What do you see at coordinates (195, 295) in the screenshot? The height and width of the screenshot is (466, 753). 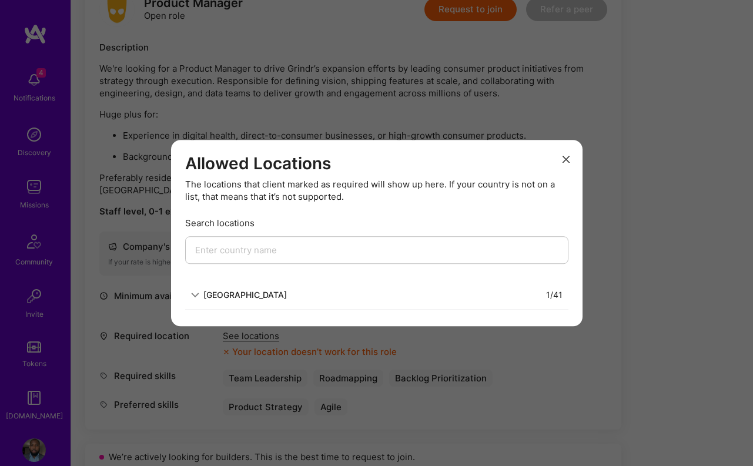 I see `i: icon ArrowDown` at bounding box center [195, 295].